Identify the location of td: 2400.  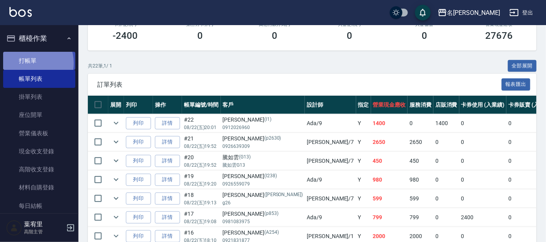
(483, 217).